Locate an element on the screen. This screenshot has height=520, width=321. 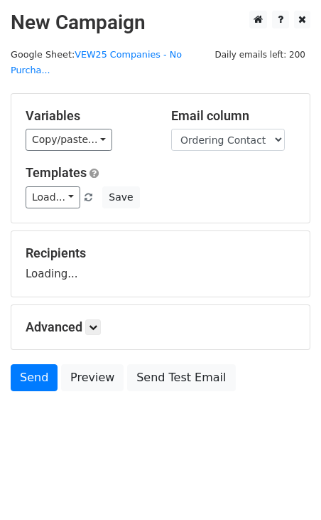
a: Copy/paste... is located at coordinates (69, 139).